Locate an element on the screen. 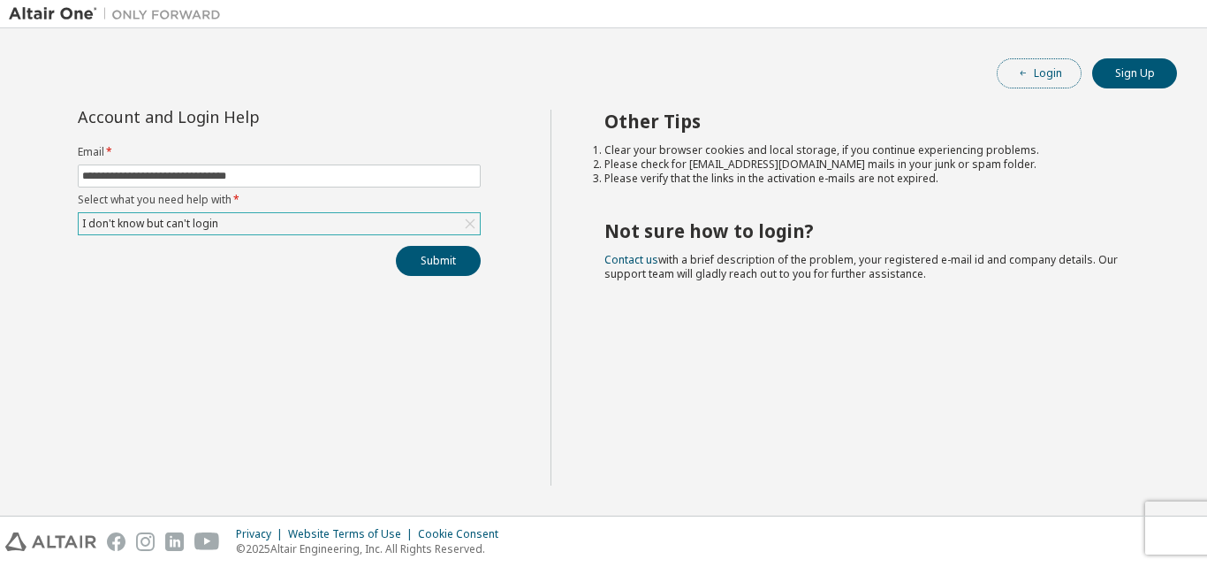 The width and height of the screenshot is (1207, 567). img: youtube.svg is located at coordinates (207, 541).